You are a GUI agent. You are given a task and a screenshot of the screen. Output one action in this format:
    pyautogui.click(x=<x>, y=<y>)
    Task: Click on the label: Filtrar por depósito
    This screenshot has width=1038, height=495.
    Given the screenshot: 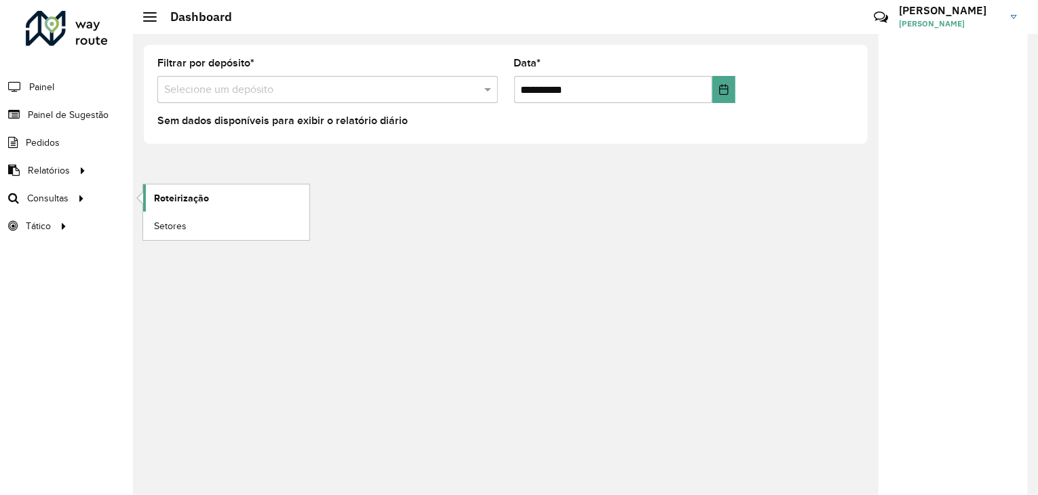 What is the action you would take?
    pyautogui.click(x=206, y=63)
    